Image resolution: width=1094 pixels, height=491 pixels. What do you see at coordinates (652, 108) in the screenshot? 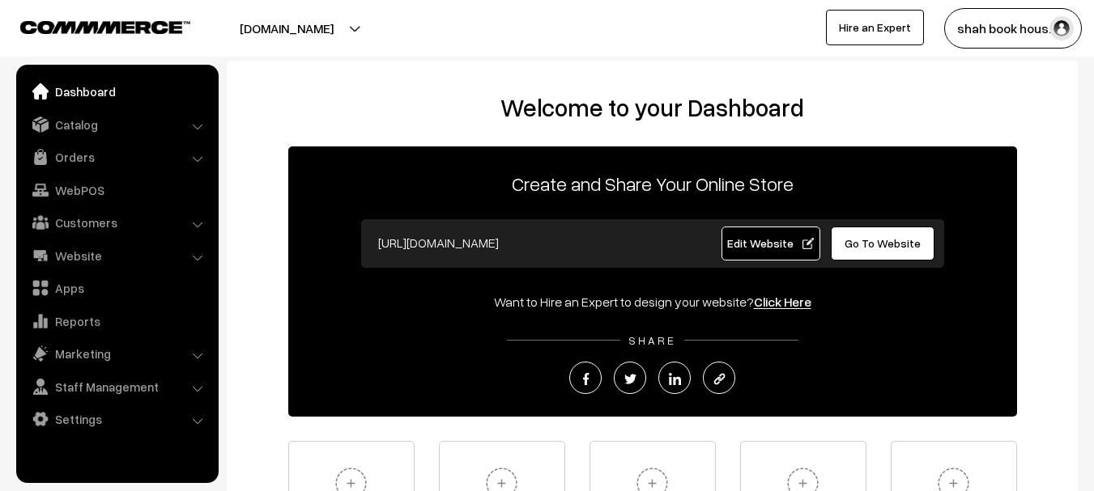
I see `h2: Welcome to your Dashboard` at bounding box center [652, 108].